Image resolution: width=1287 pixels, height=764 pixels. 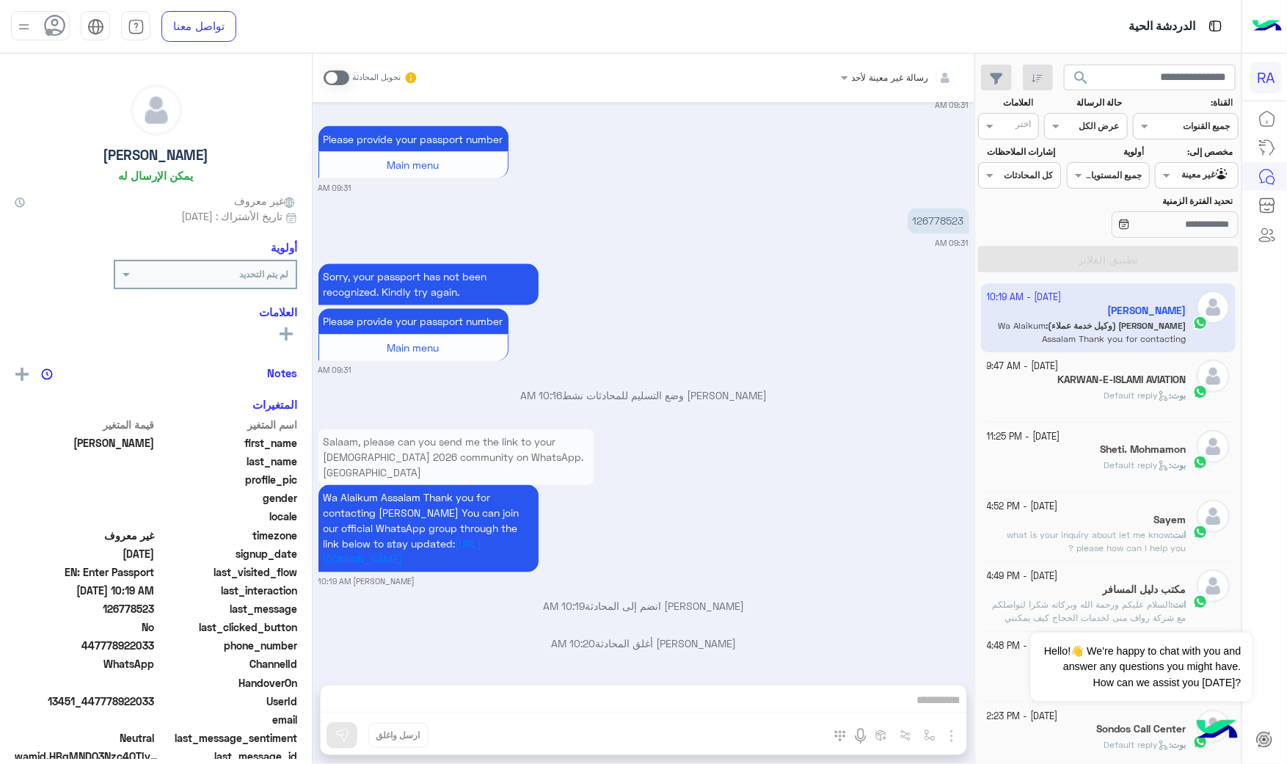 What do you see at coordinates (84, 645) in the screenshot?
I see `span: 447778922033` at bounding box center [84, 645].